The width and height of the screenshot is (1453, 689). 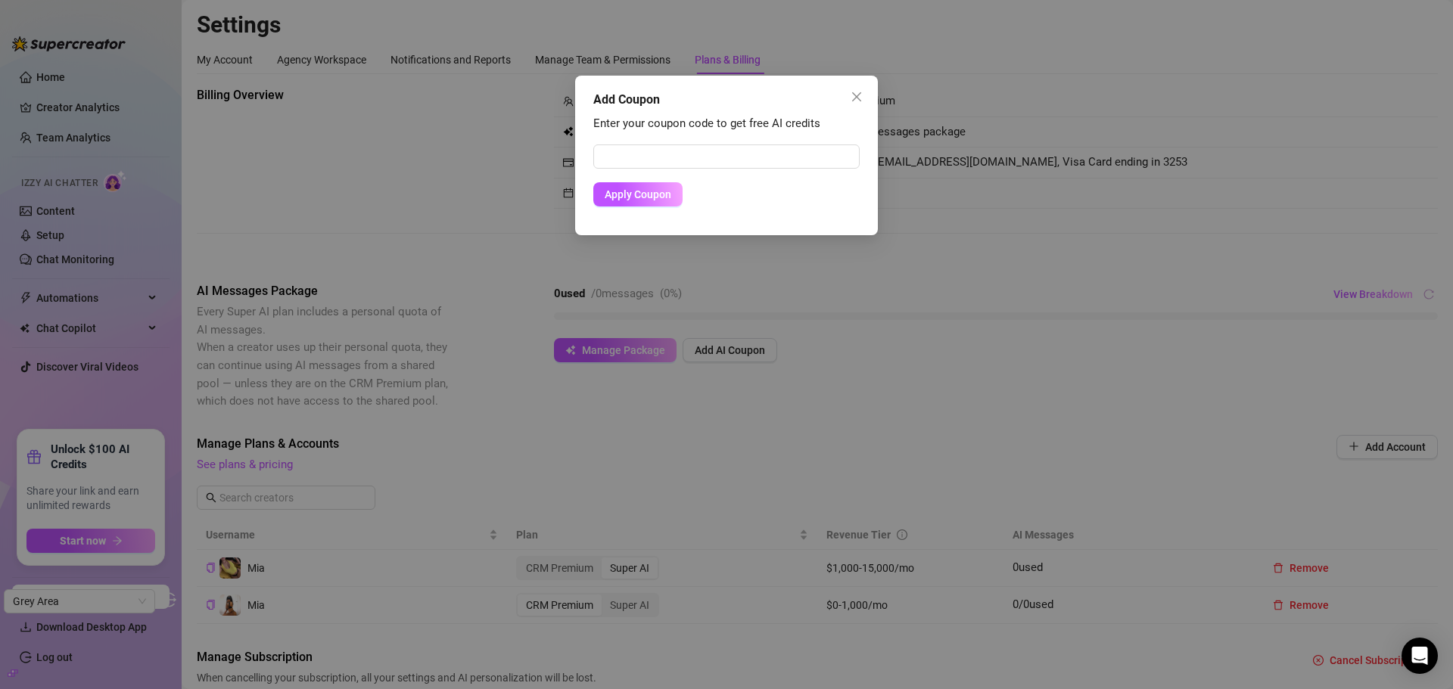 What do you see at coordinates (1419, 656) in the screenshot?
I see `div: Open Intercom Messenger` at bounding box center [1419, 656].